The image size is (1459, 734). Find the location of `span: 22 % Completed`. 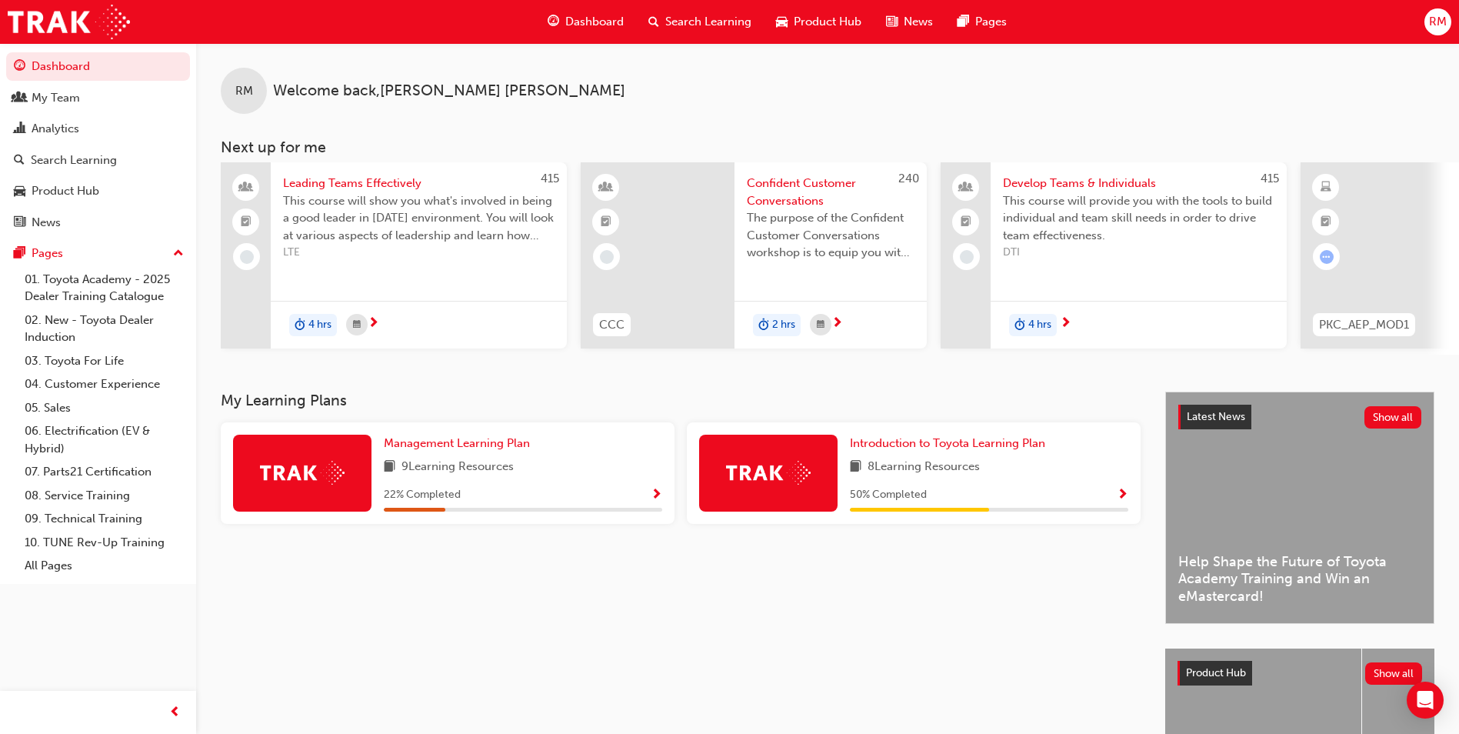

span: 22 % Completed is located at coordinates (422, 495).